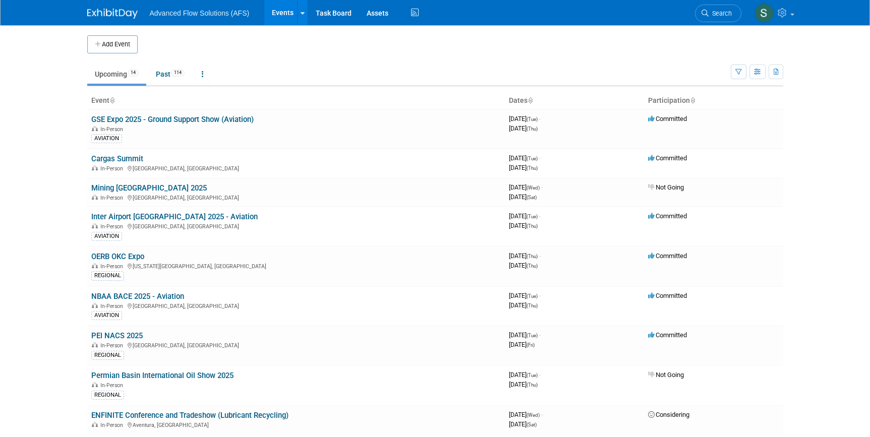 The height and width of the screenshot is (437, 870). Describe the element at coordinates (133, 73) in the screenshot. I see `span: 14` at that location.